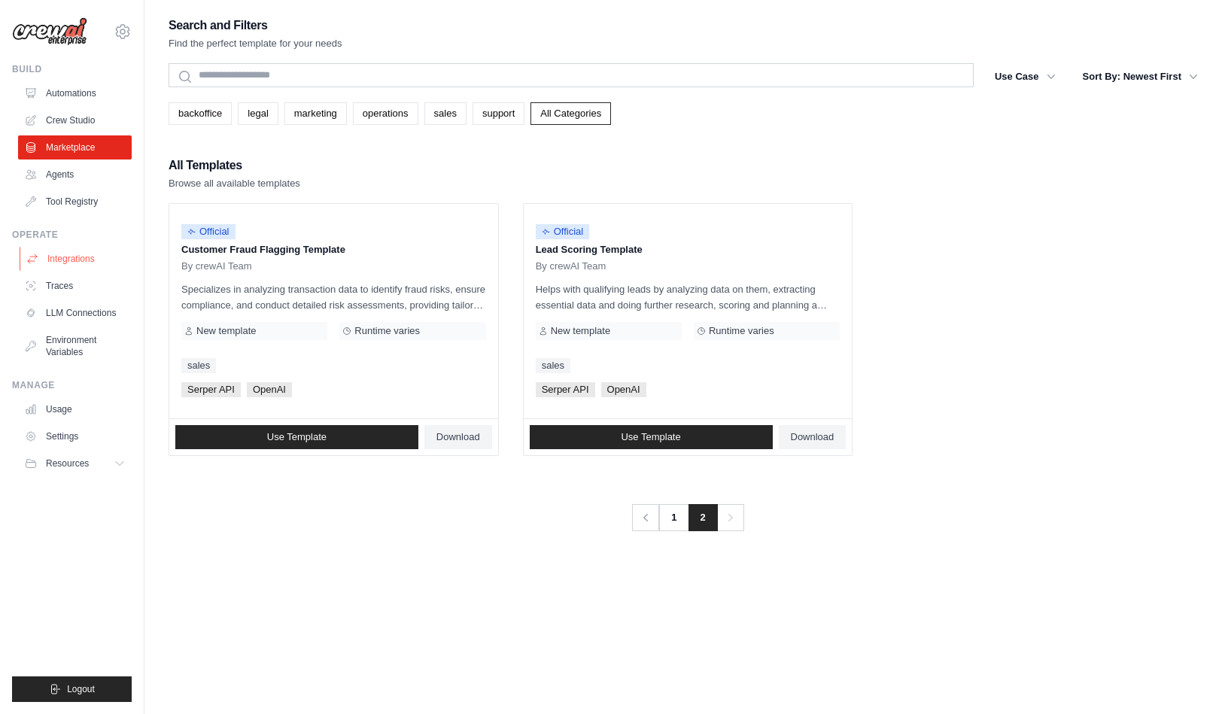  What do you see at coordinates (74, 346) in the screenshot?
I see `a: Environment Variables` at bounding box center [74, 346].